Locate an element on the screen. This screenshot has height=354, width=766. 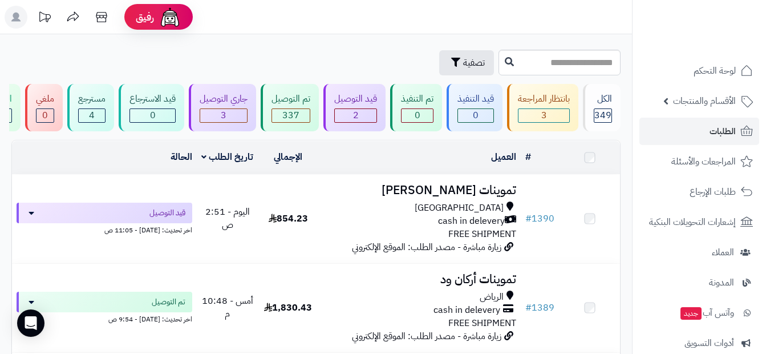
a: جاري التوصيل 3 is located at coordinates (223, 107).